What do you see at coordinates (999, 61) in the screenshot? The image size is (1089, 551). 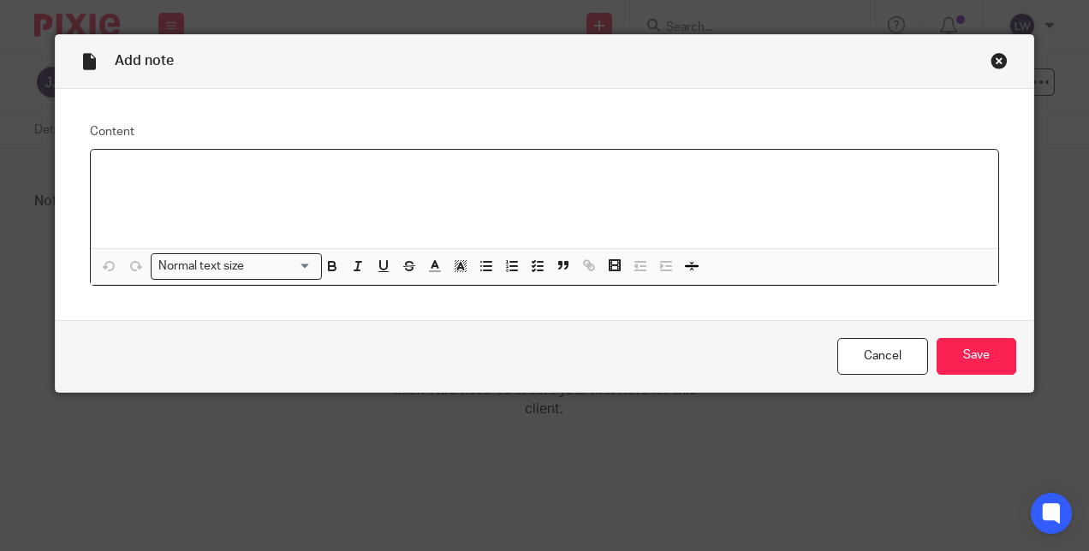 I see `div: Close this dialog window` at bounding box center [999, 61].